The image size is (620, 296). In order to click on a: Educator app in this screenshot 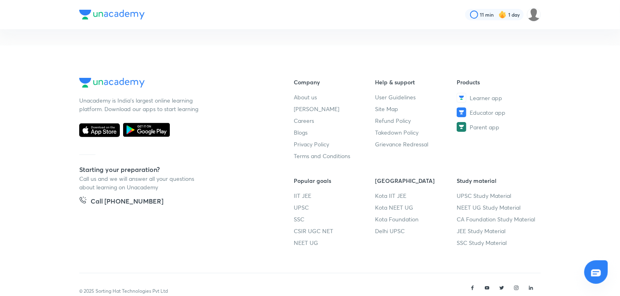, I will do `click(497, 112)`.